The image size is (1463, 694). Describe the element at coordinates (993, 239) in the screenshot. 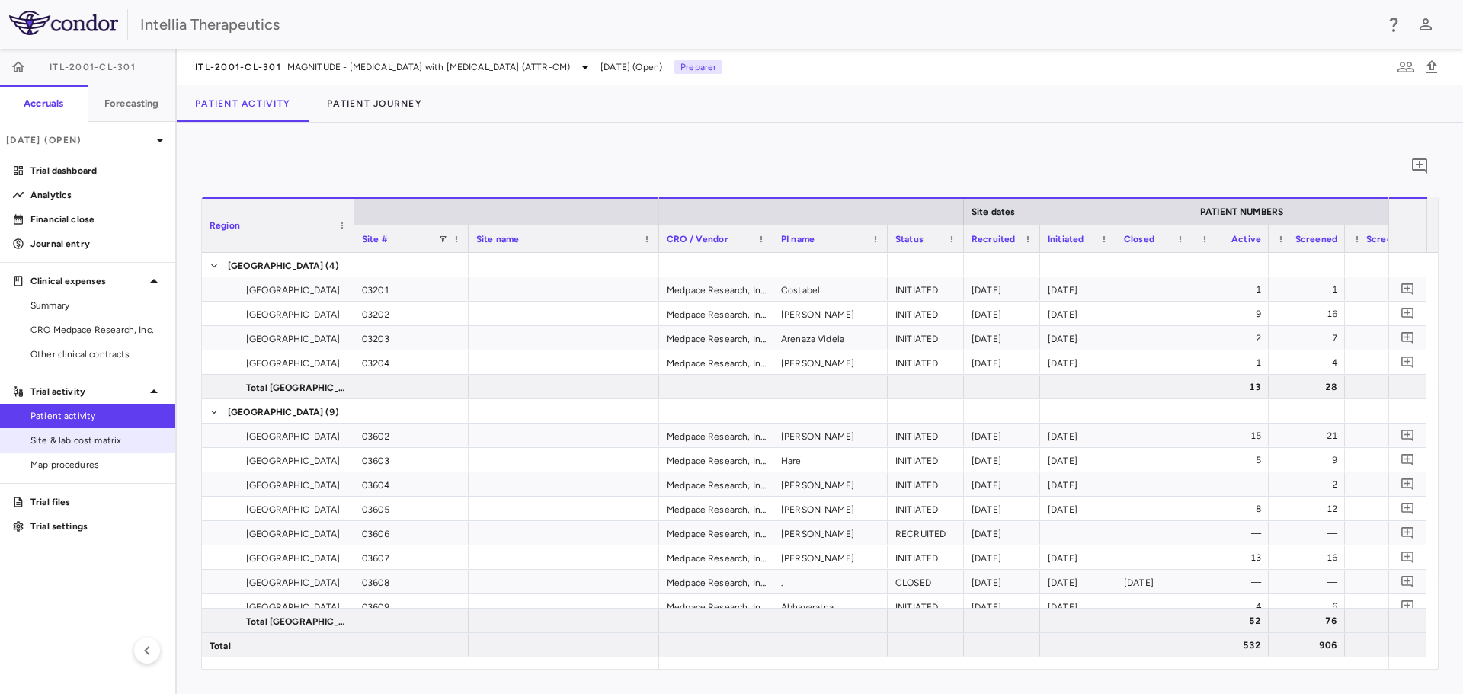

I see `span: Recruited` at that location.